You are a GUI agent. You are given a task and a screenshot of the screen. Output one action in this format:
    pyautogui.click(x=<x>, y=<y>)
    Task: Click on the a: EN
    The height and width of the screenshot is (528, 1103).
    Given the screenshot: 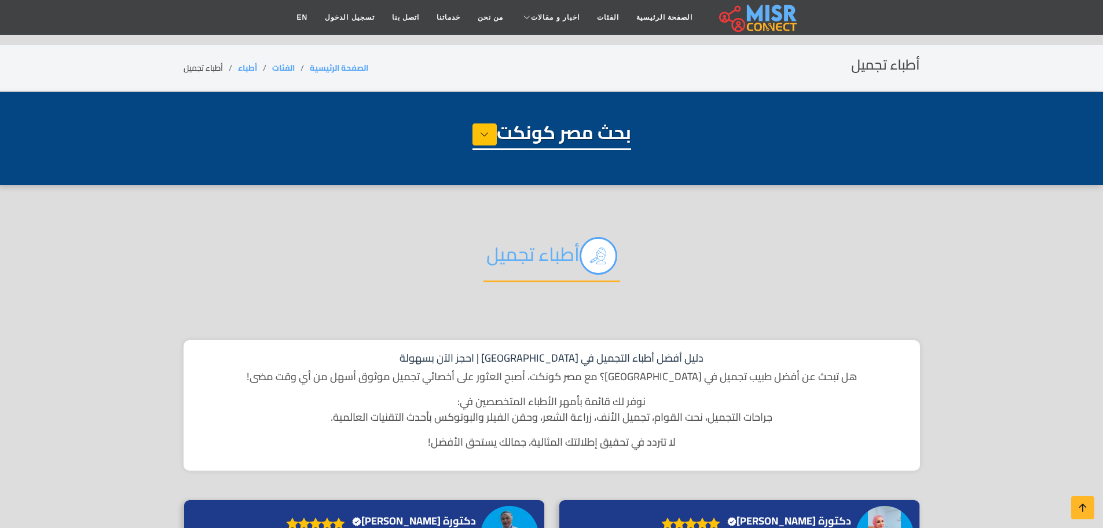 What is the action you would take?
    pyautogui.click(x=302, y=17)
    